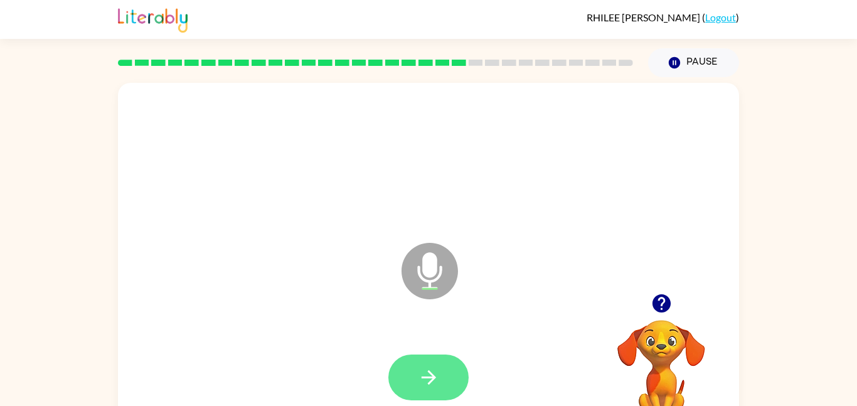 The height and width of the screenshot is (406, 857). I want to click on button: Pause, so click(693, 63).